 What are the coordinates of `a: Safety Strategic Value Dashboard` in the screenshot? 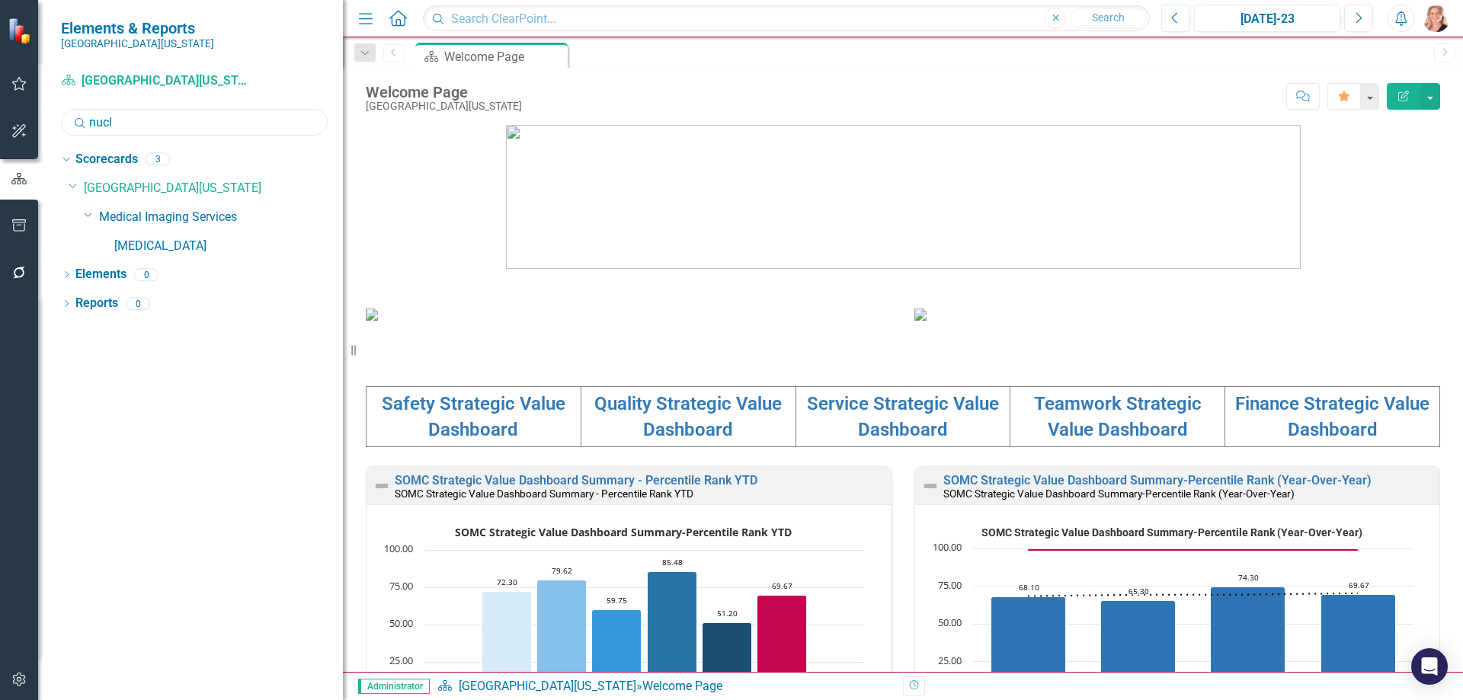 It's located at (473, 417).